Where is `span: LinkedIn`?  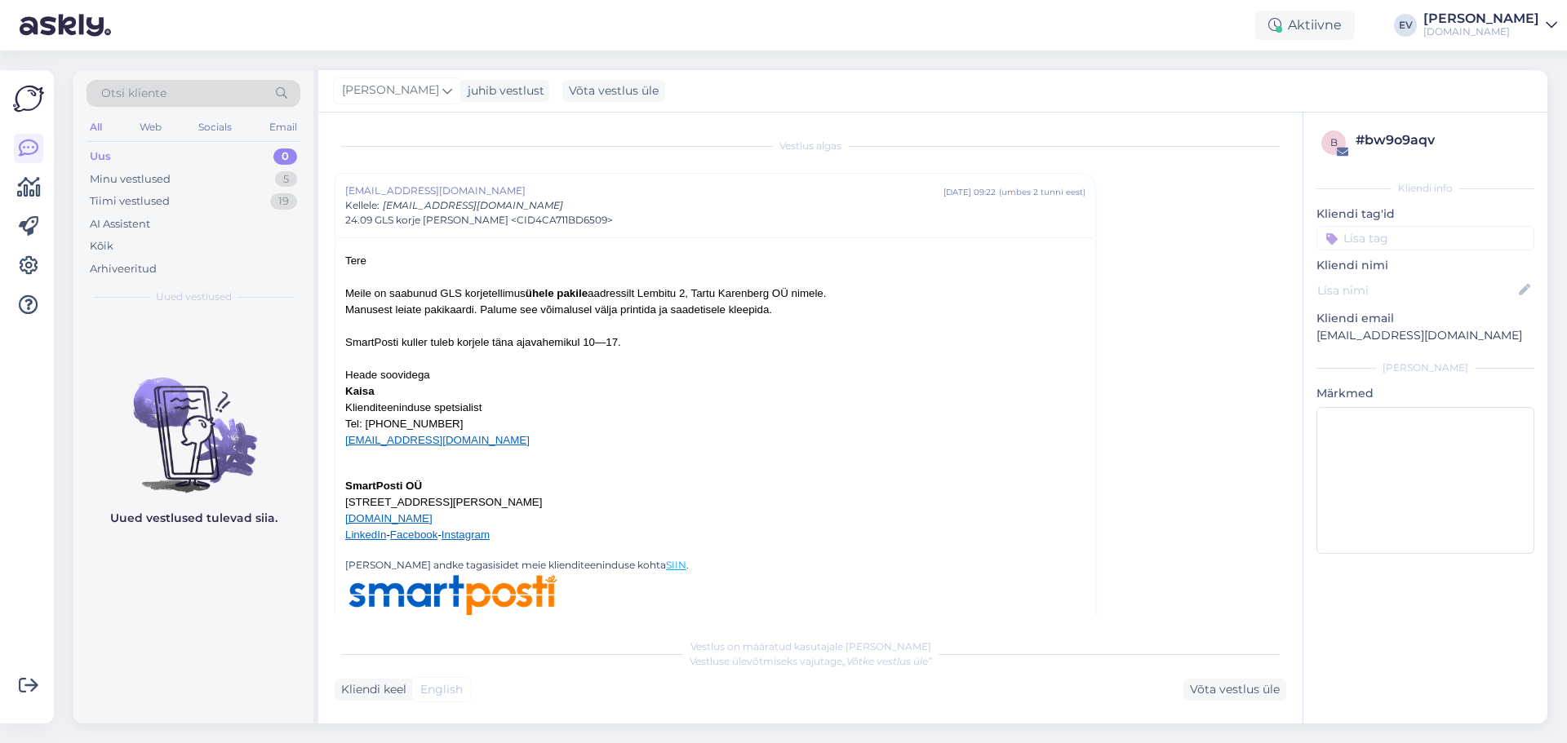 span: LinkedIn is located at coordinates (366, 534).